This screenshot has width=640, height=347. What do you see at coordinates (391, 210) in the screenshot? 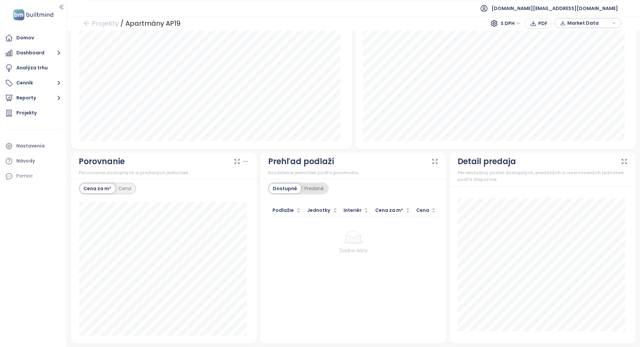
I see `th: Cena za m²` at bounding box center [391, 210].